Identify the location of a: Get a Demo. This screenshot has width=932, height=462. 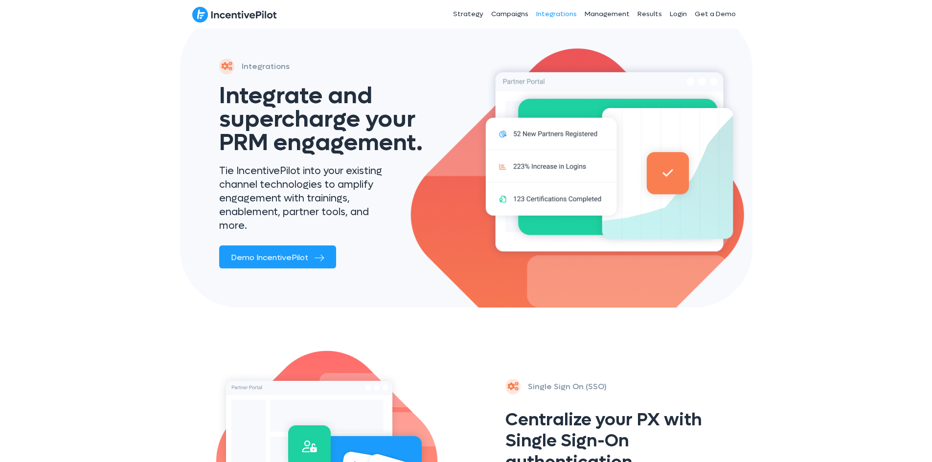
(715, 14).